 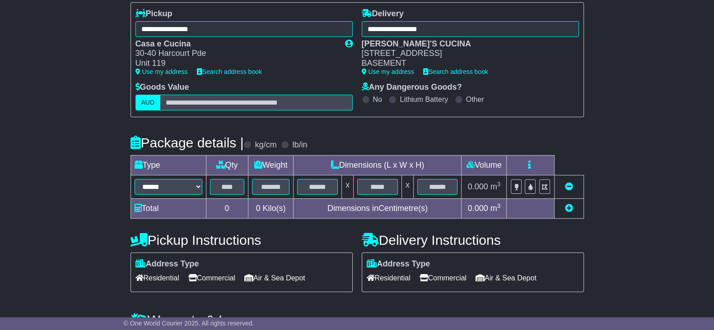 What do you see at coordinates (148, 102) in the screenshot?
I see `label: AUD` at bounding box center [148, 102].